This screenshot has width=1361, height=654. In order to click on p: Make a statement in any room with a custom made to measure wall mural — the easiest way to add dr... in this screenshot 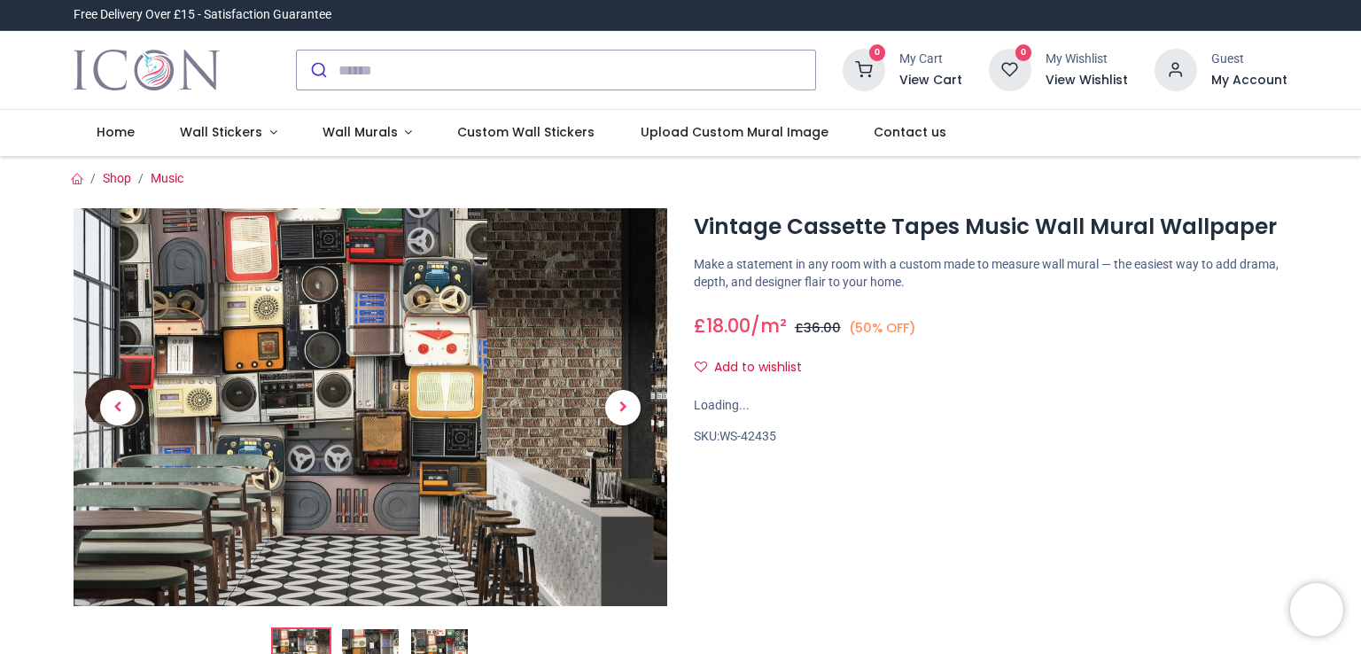, I will do `click(991, 273)`.